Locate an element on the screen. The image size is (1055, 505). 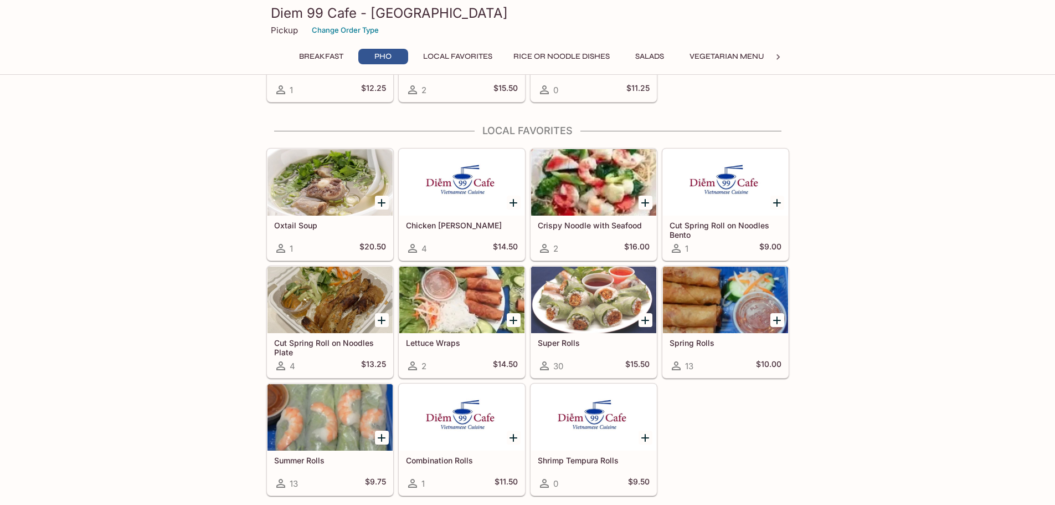
a: Crispy Noodle with Seafood2$16.00 is located at coordinates (594, 204).